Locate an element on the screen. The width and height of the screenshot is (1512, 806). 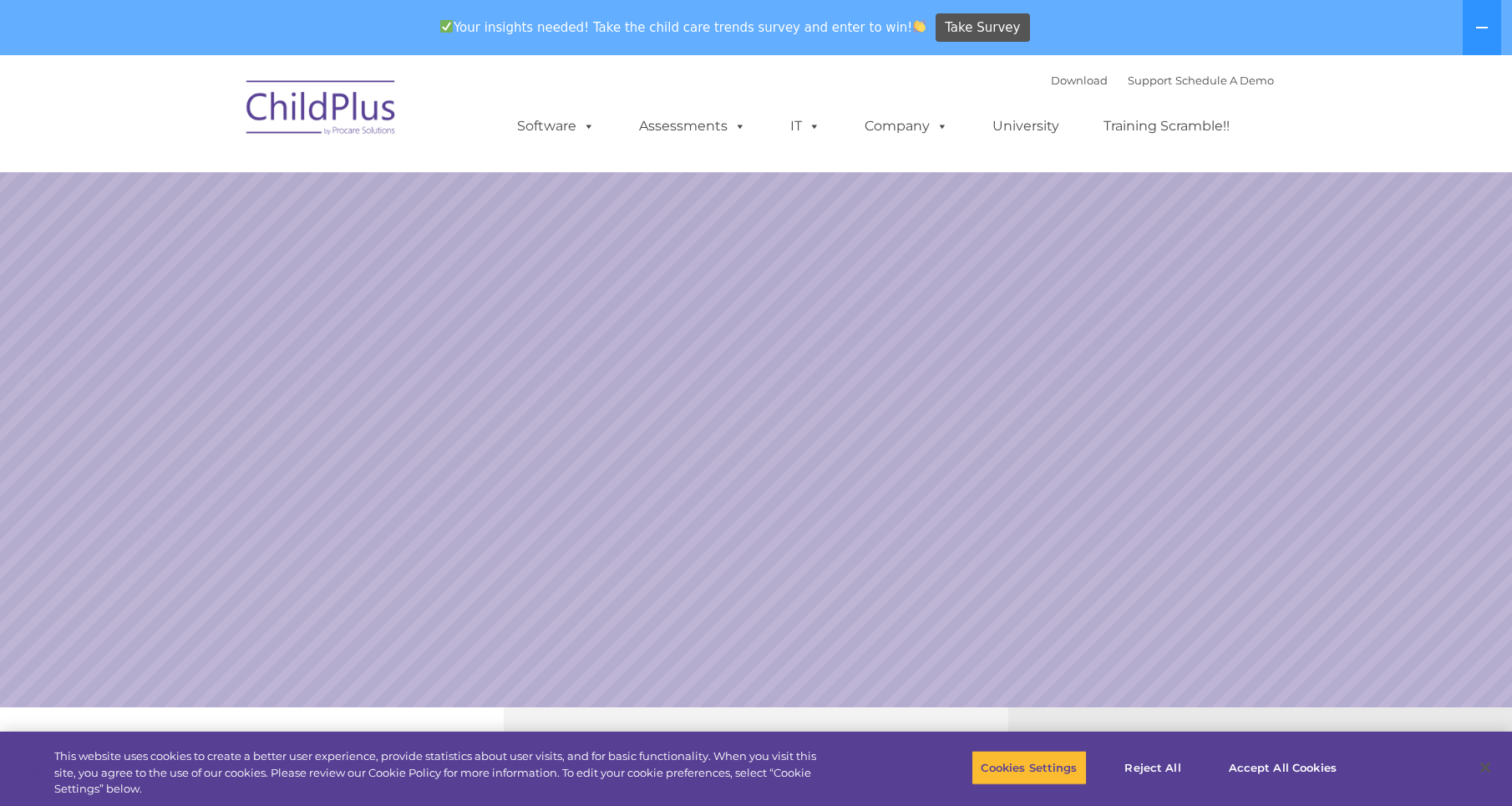
a: Take Survey is located at coordinates (982, 27).